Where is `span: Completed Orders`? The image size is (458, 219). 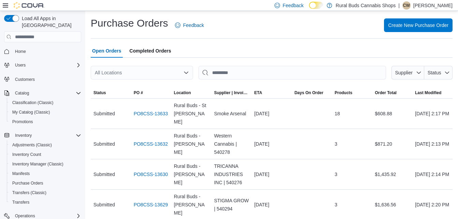 span: Completed Orders is located at coordinates (150, 51).